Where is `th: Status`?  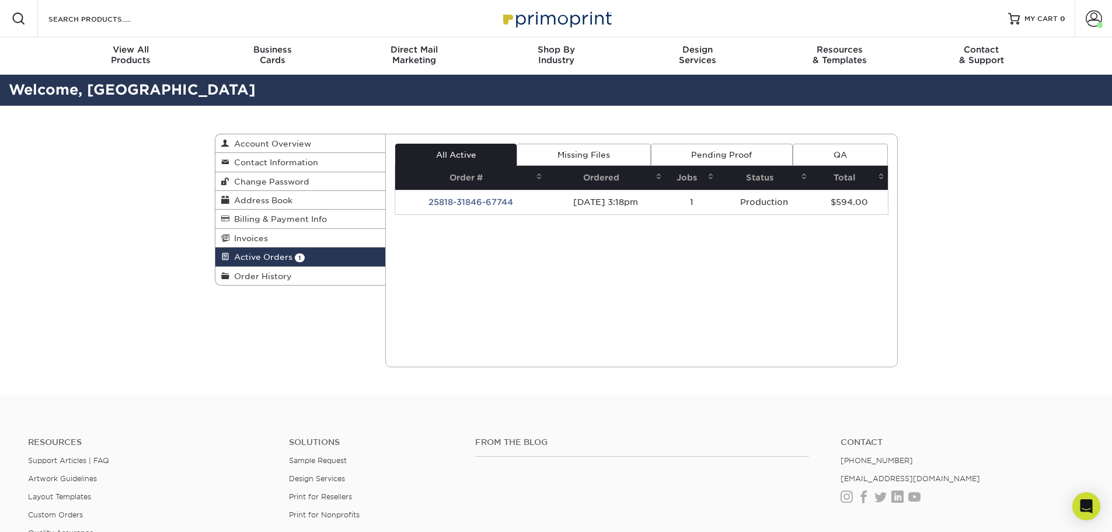 th: Status is located at coordinates (764, 177).